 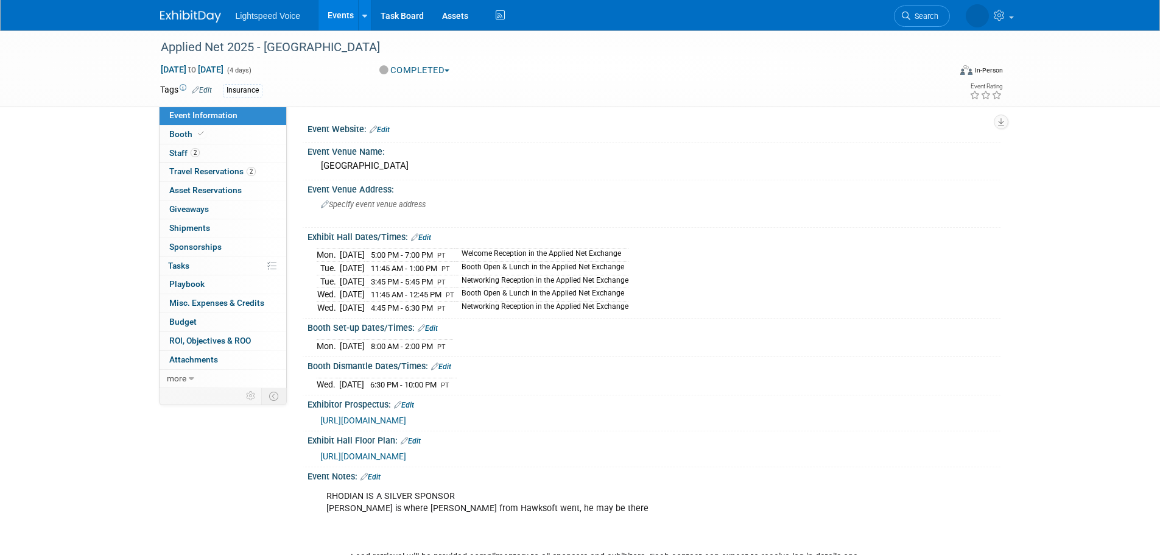 What do you see at coordinates (223, 360) in the screenshot?
I see `a: Attachments` at bounding box center [223, 360].